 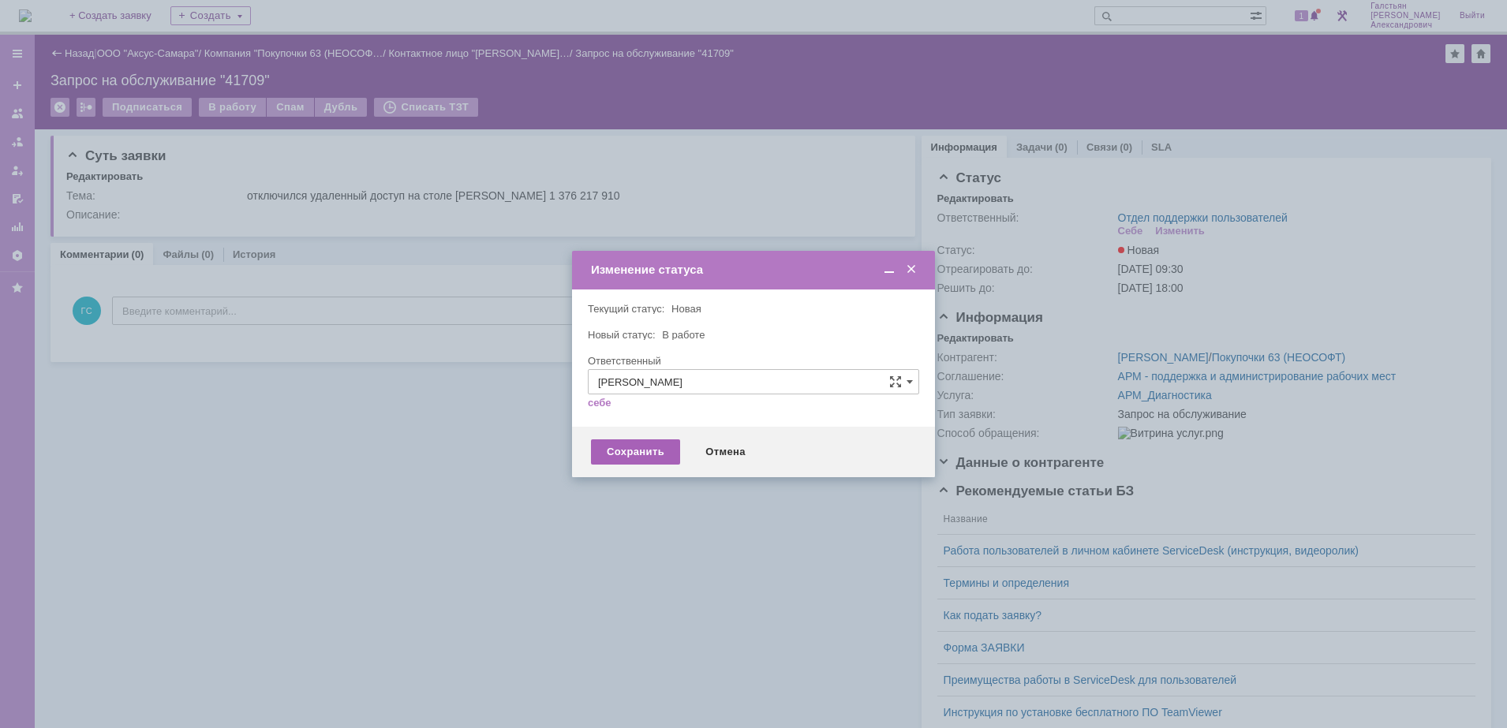 I want to click on a: себе, so click(x=600, y=403).